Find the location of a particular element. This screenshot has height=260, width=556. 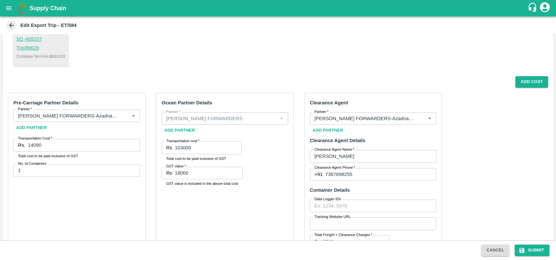

input: Ex: 1234, 5678 is located at coordinates (373, 206).